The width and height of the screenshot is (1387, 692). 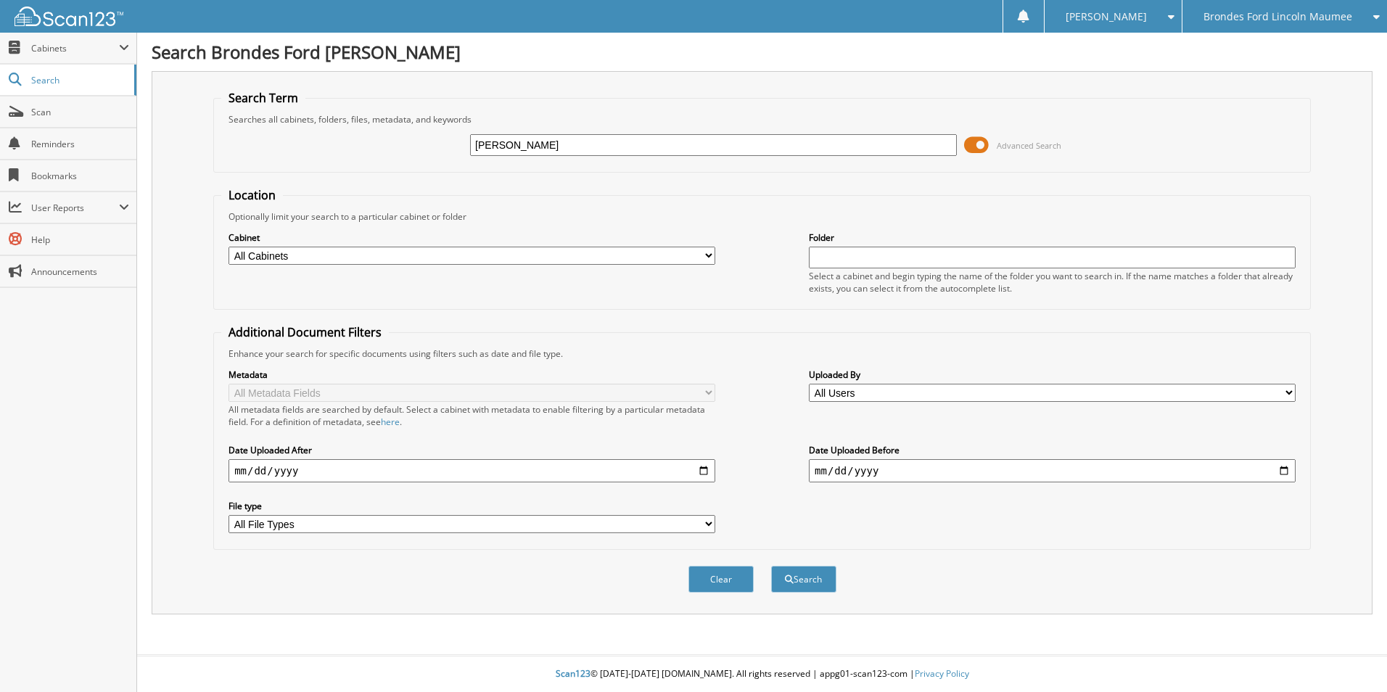 I want to click on div: All metadata fields are searched by default. Select a cabinet with metadata to enable filtering b..., so click(x=472, y=416).